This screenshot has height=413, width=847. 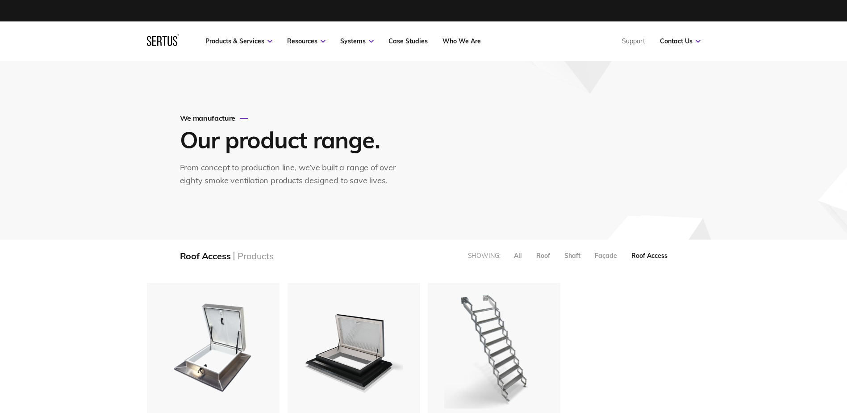 What do you see at coordinates (634, 41) in the screenshot?
I see `a: Support` at bounding box center [634, 41].